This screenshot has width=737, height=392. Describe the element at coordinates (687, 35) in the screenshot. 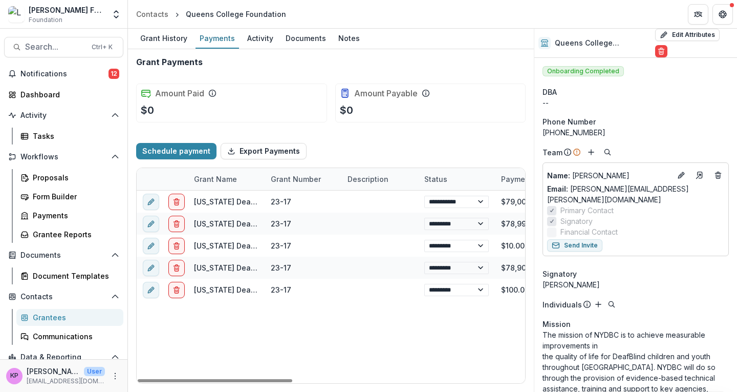

I see `button: Edit Attributes` at that location.